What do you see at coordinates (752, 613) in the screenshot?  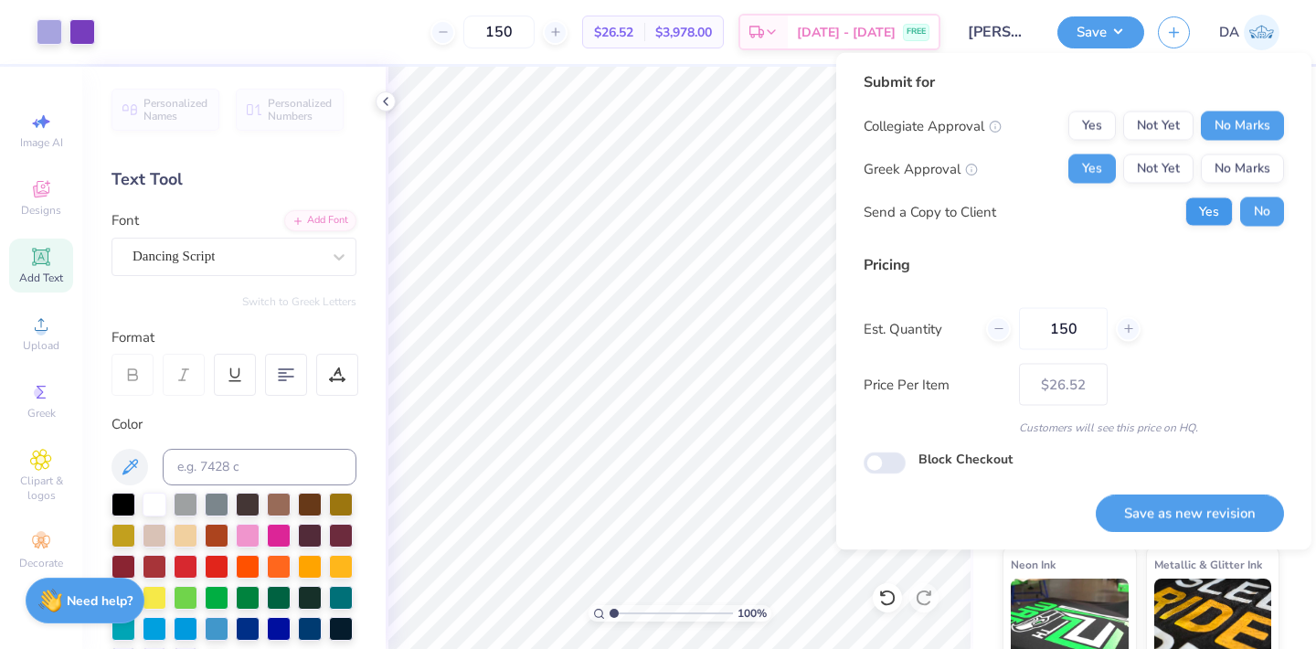 I see `span: 100 %` at bounding box center [752, 613].